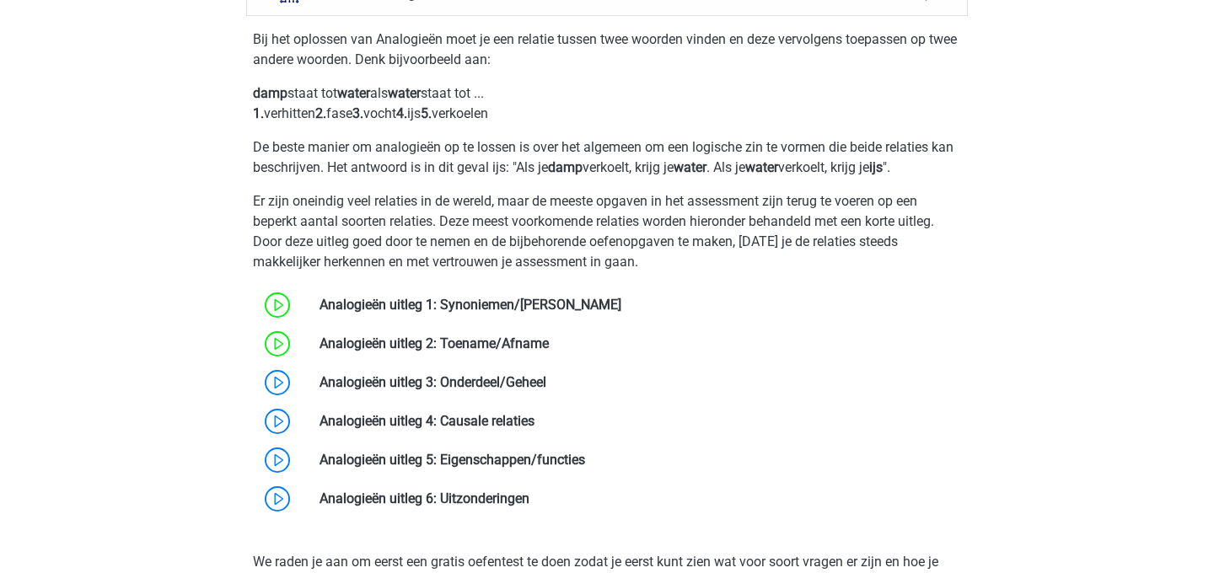  I want to click on p: De beste manier om analogieën op te lossen is over het algemeen om een logische zin te vormen die..., so click(607, 158).